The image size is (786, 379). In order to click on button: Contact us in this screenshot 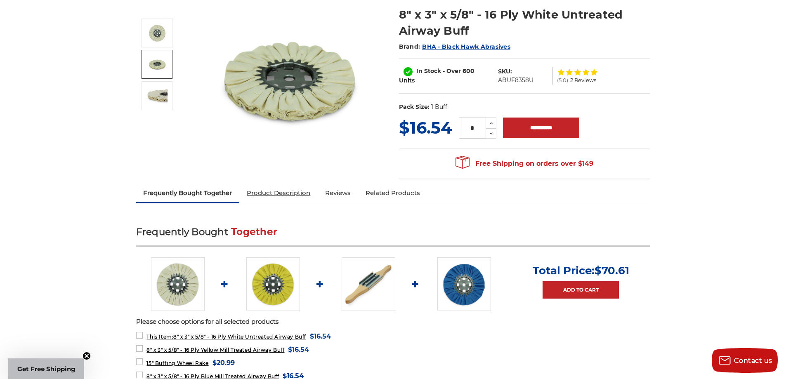, I will do `click(745, 361)`.